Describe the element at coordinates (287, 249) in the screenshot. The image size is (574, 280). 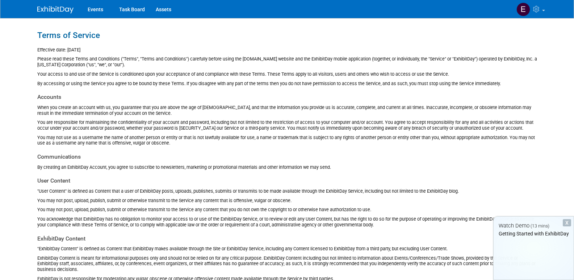
I see `p: "ExhibitDay Content" is defined as Content that ExhibitDay makes available through the Site or Ex...` at that location.